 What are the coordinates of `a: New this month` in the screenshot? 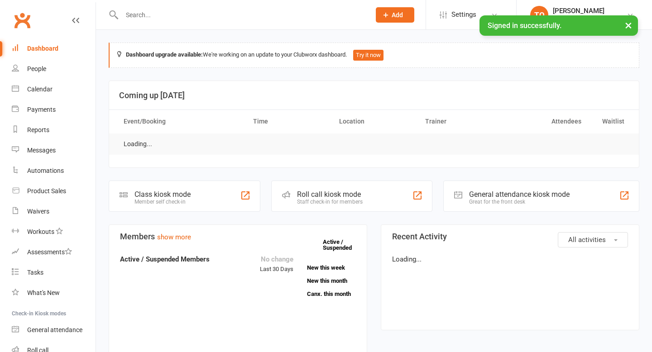 It's located at (331, 281).